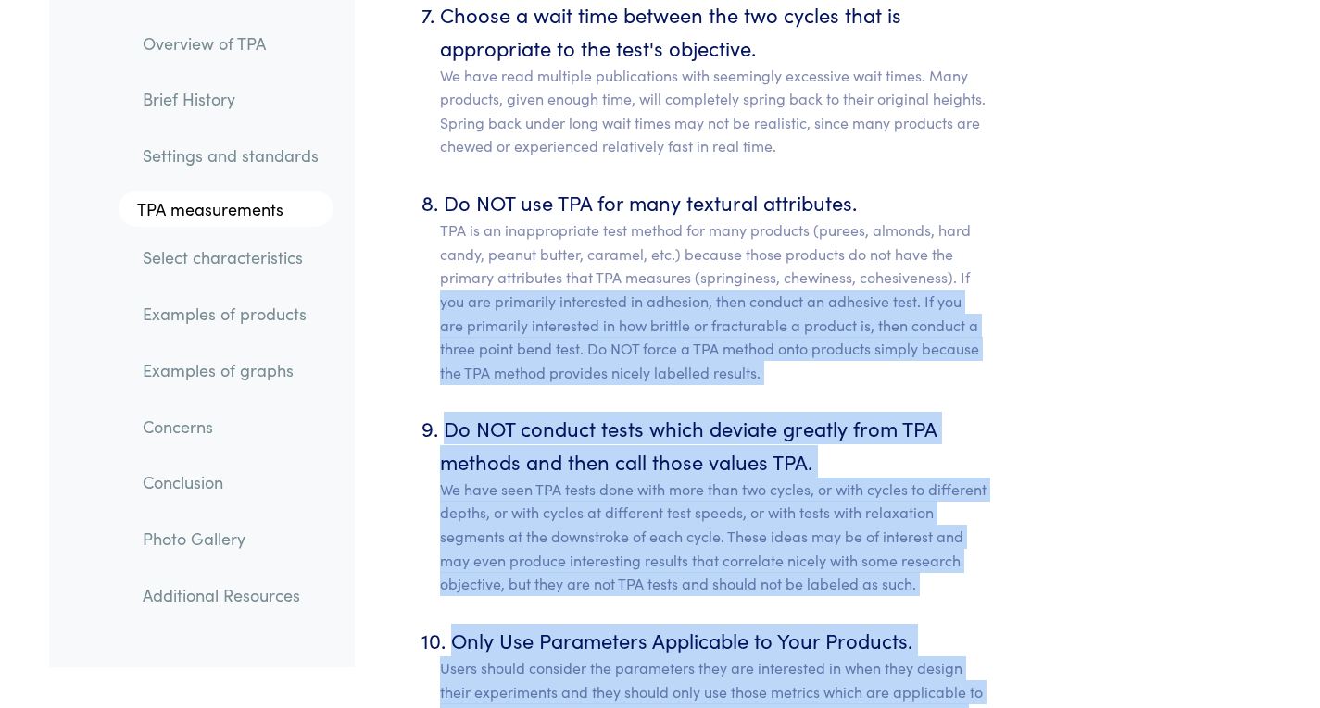 This screenshot has height=708, width=1320. What do you see at coordinates (231, 427) in the screenshot?
I see `a: Concerns` at bounding box center [231, 427].